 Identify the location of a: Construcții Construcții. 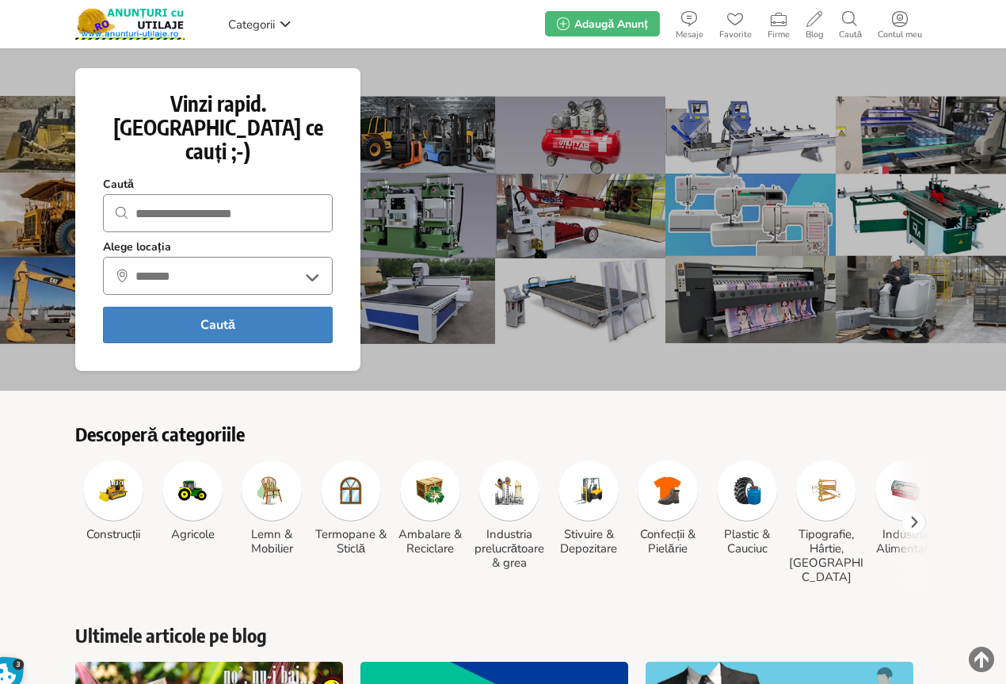
(113, 501).